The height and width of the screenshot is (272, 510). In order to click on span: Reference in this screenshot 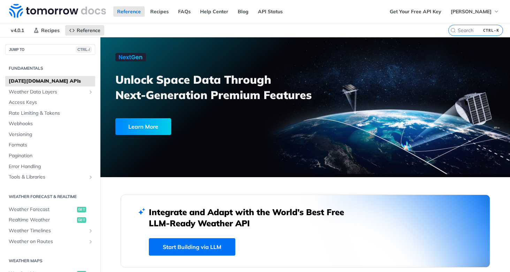, I will do `click(89, 30)`.